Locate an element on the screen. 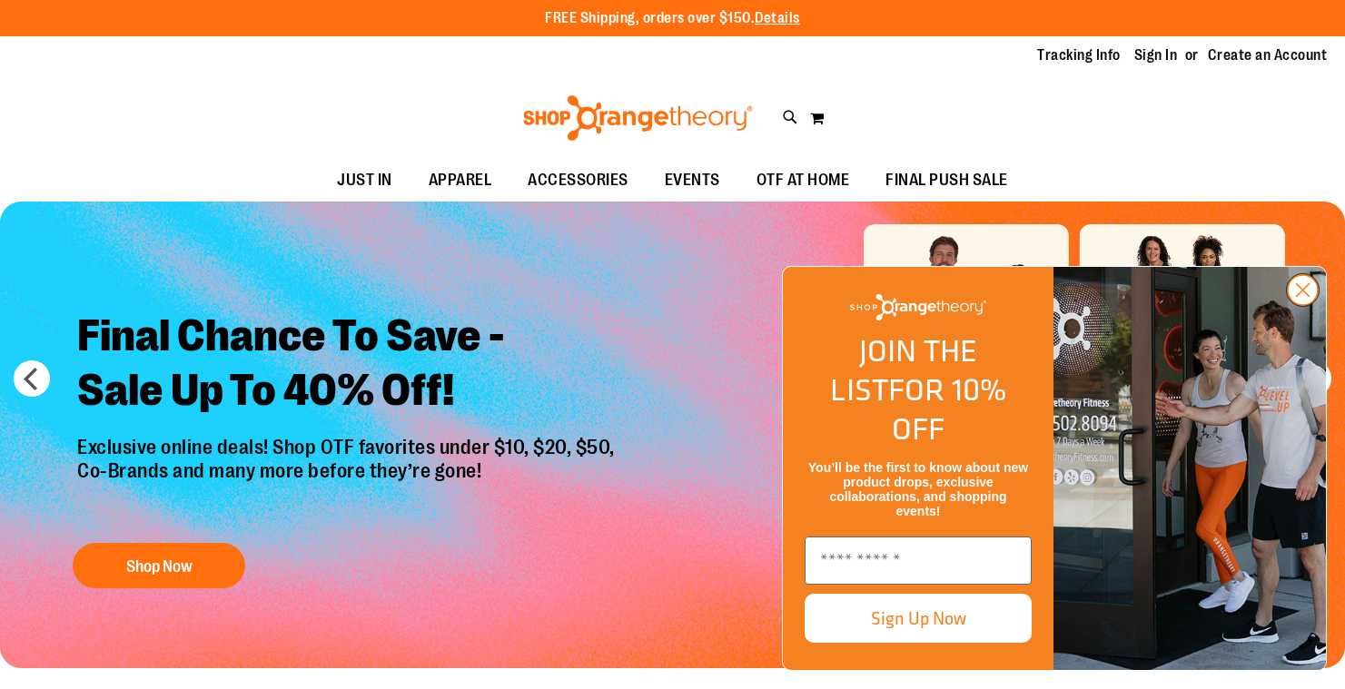 This screenshot has height=689, width=1345. div: FLYOUT Form is located at coordinates (1054, 469).